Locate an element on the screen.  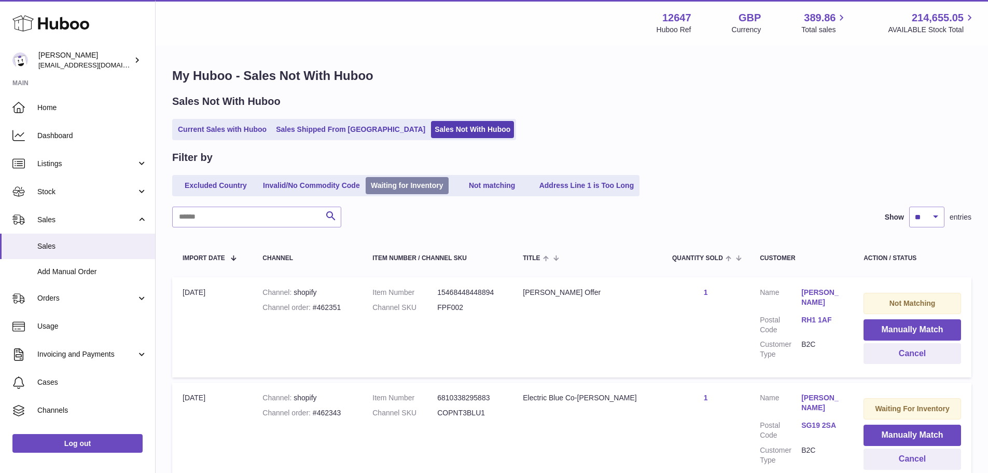
strong: 12647 is located at coordinates (677, 18).